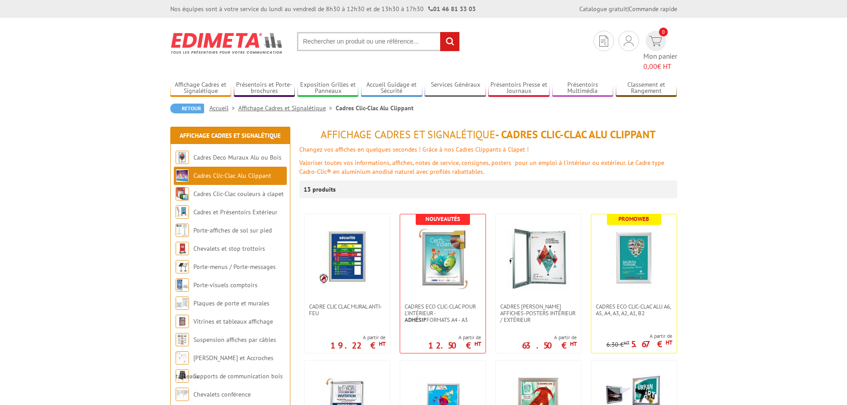 Image resolution: width=847 pixels, height=405 pixels. What do you see at coordinates (650, 66) in the screenshot?
I see `span: 0,00` at bounding box center [650, 66].